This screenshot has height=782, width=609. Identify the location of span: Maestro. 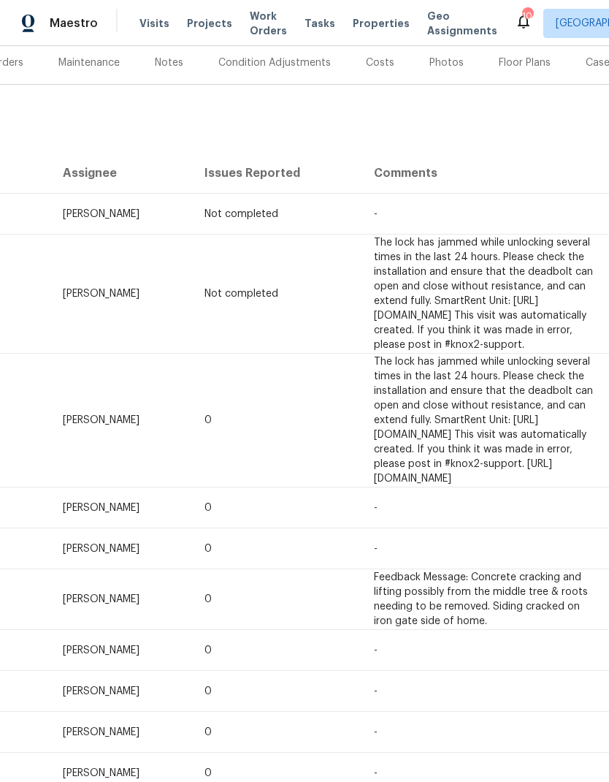
(74, 23).